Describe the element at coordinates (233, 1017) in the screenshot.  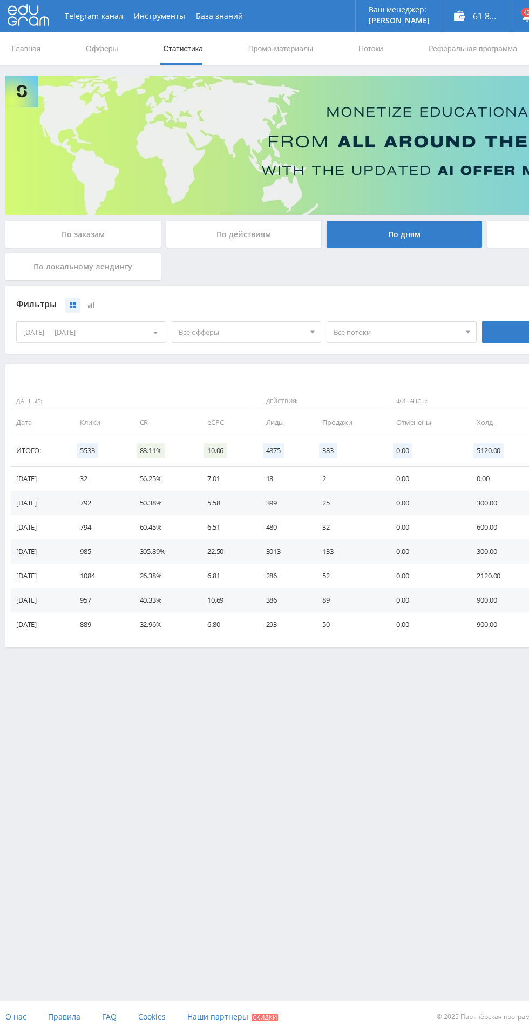
I see `a: Наши партнеры Скидки` at that location.